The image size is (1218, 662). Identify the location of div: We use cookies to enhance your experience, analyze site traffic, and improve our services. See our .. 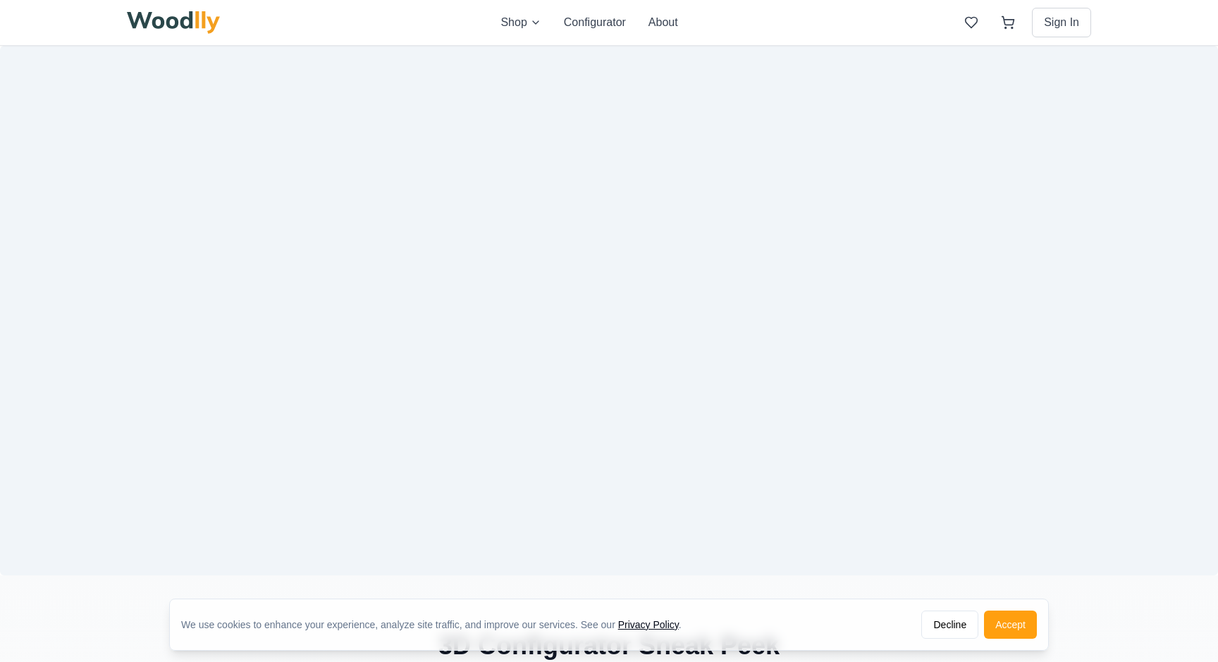
(437, 625).